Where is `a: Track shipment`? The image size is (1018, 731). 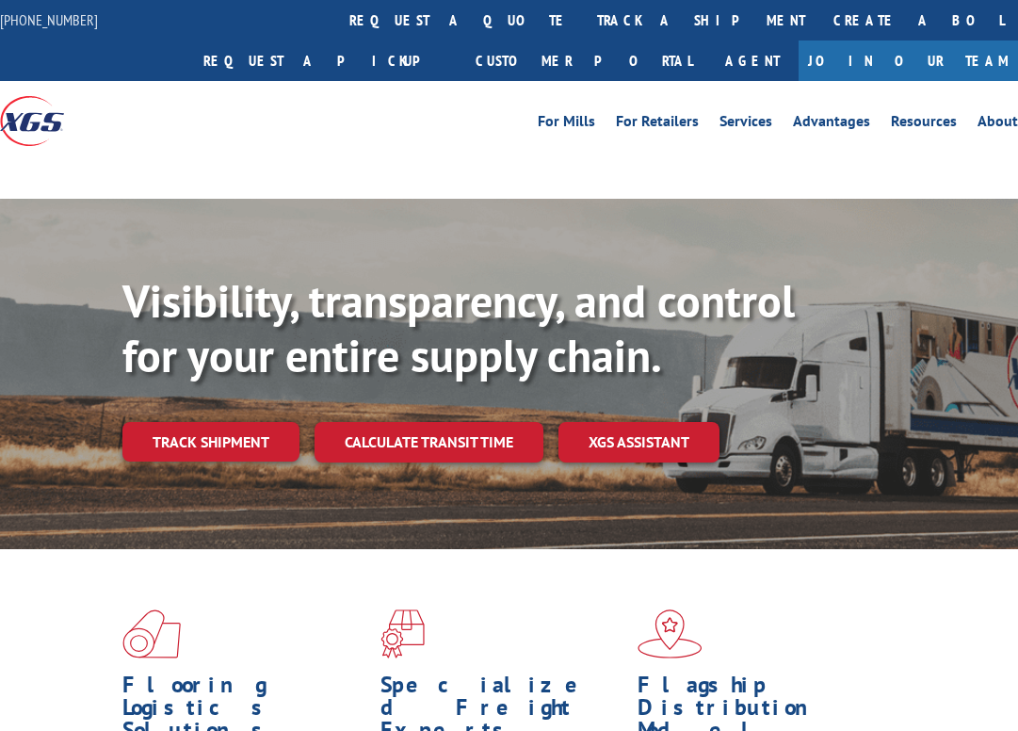 a: Track shipment is located at coordinates (211, 442).